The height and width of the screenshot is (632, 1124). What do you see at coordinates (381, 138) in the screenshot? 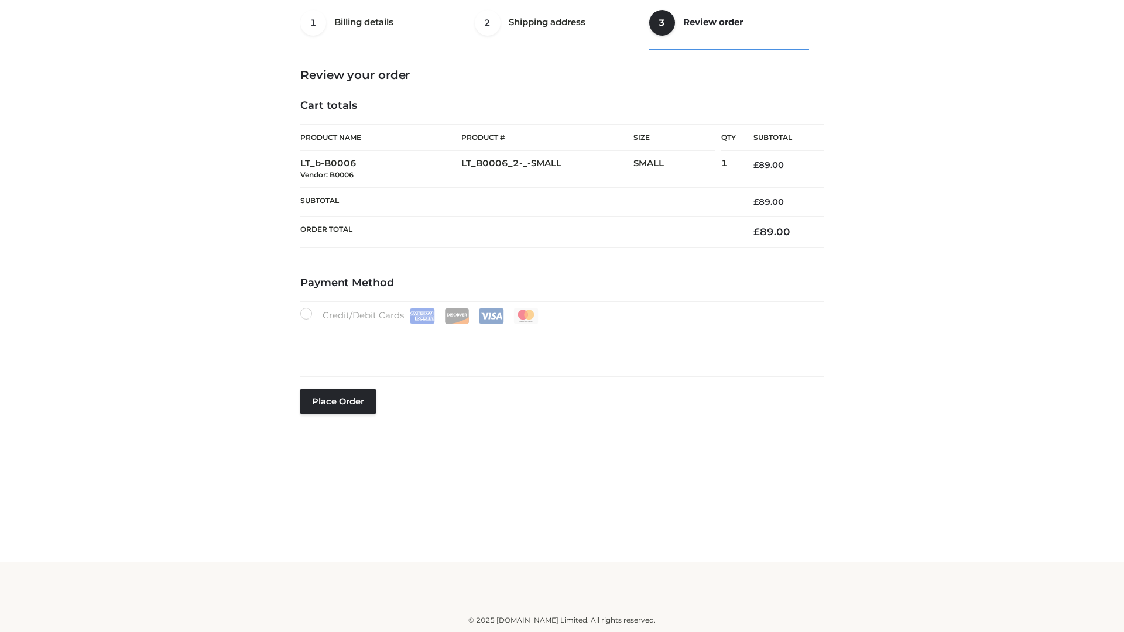
I see `th: Product Name` at bounding box center [381, 138].